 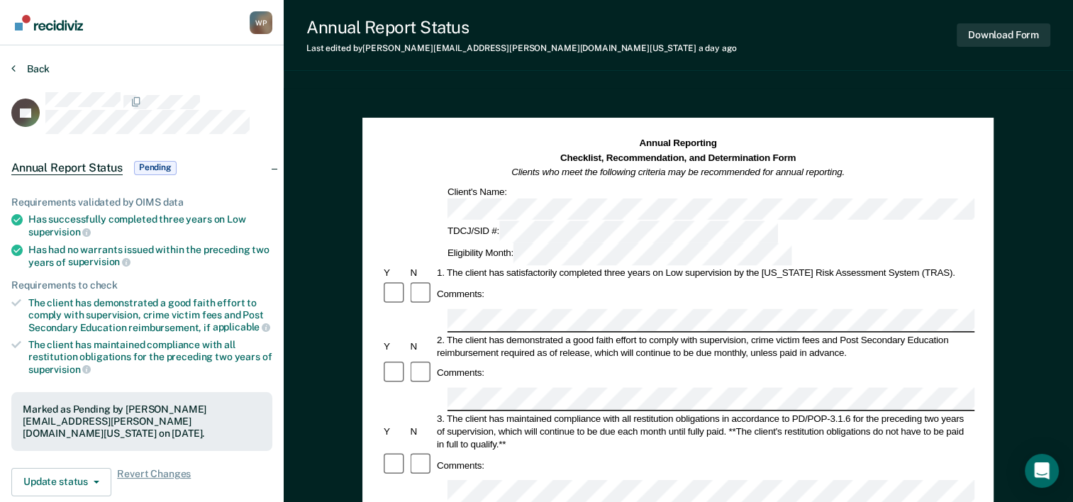 What do you see at coordinates (67, 168) in the screenshot?
I see `span: Annual Report Status` at bounding box center [67, 168].